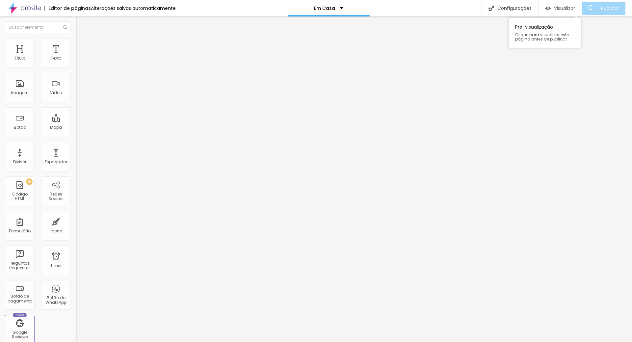 This screenshot has height=342, width=632. What do you see at coordinates (19, 265) in the screenshot?
I see `div: Perguntas frequentes` at bounding box center [19, 265].